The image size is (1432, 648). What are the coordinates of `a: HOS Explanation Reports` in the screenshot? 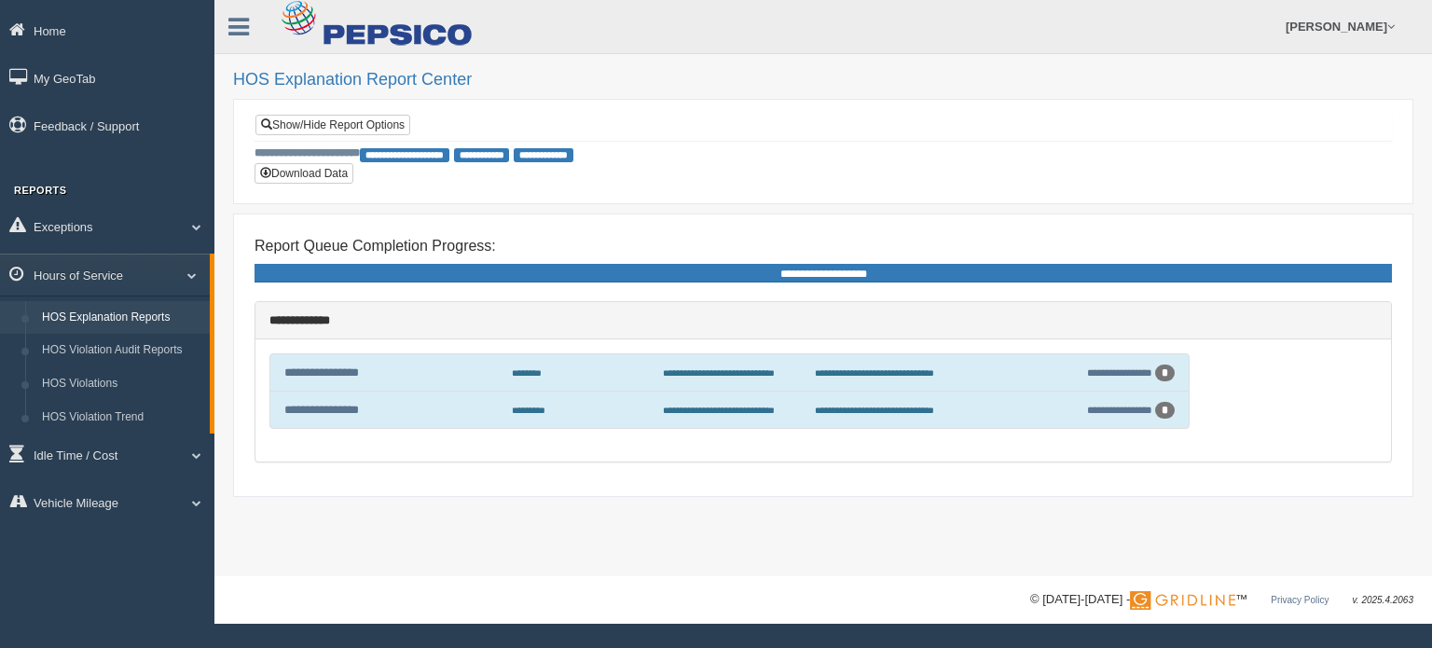 It's located at (121, 318).